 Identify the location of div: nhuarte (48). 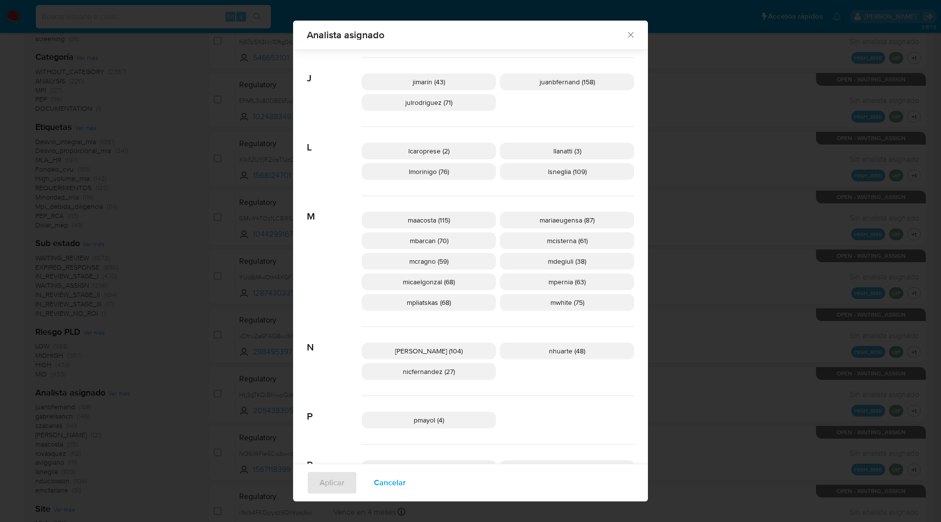
(567, 351).